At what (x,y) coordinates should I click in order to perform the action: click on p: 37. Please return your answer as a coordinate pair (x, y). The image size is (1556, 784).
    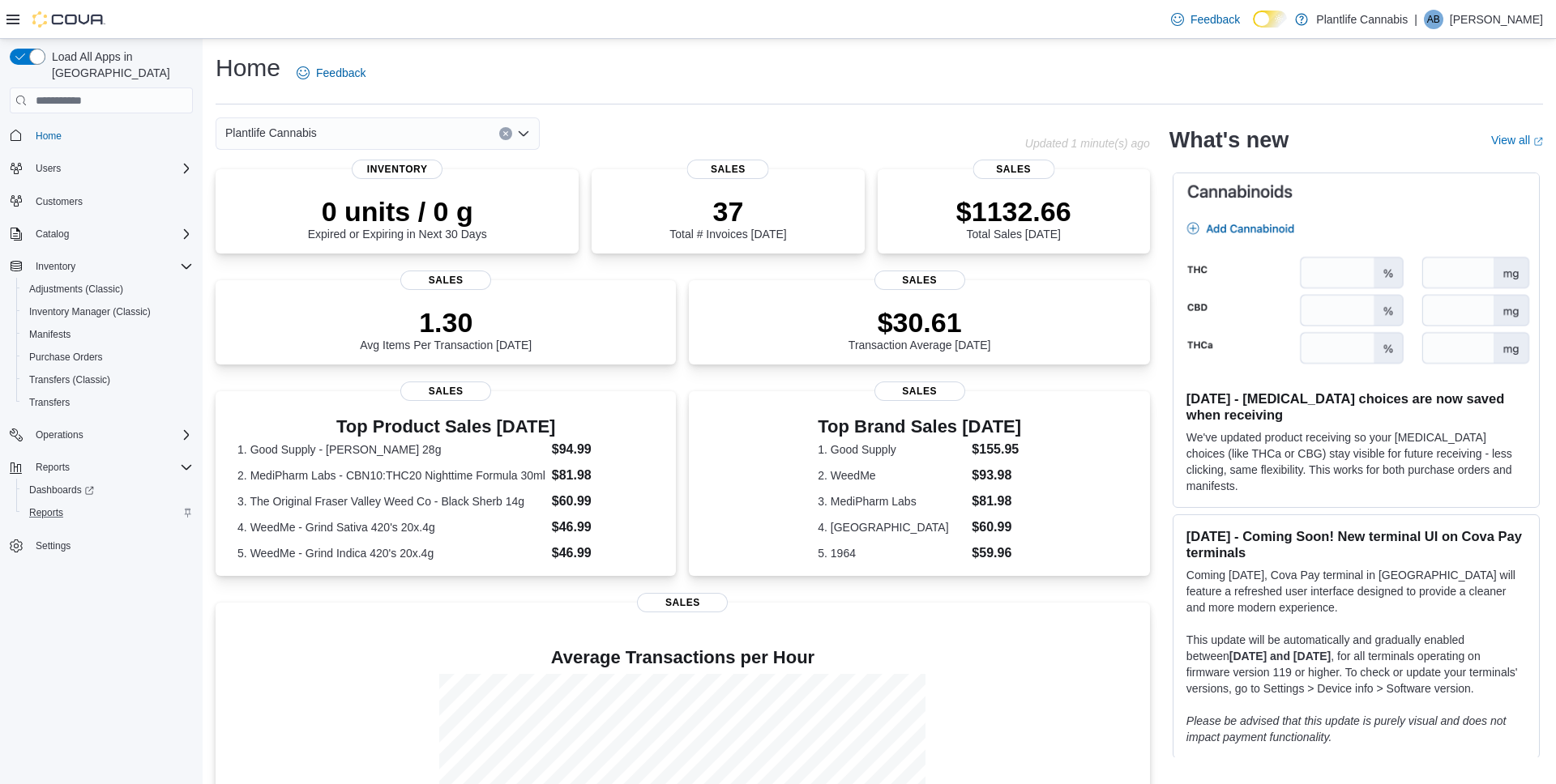
    Looking at the image, I should click on (728, 211).